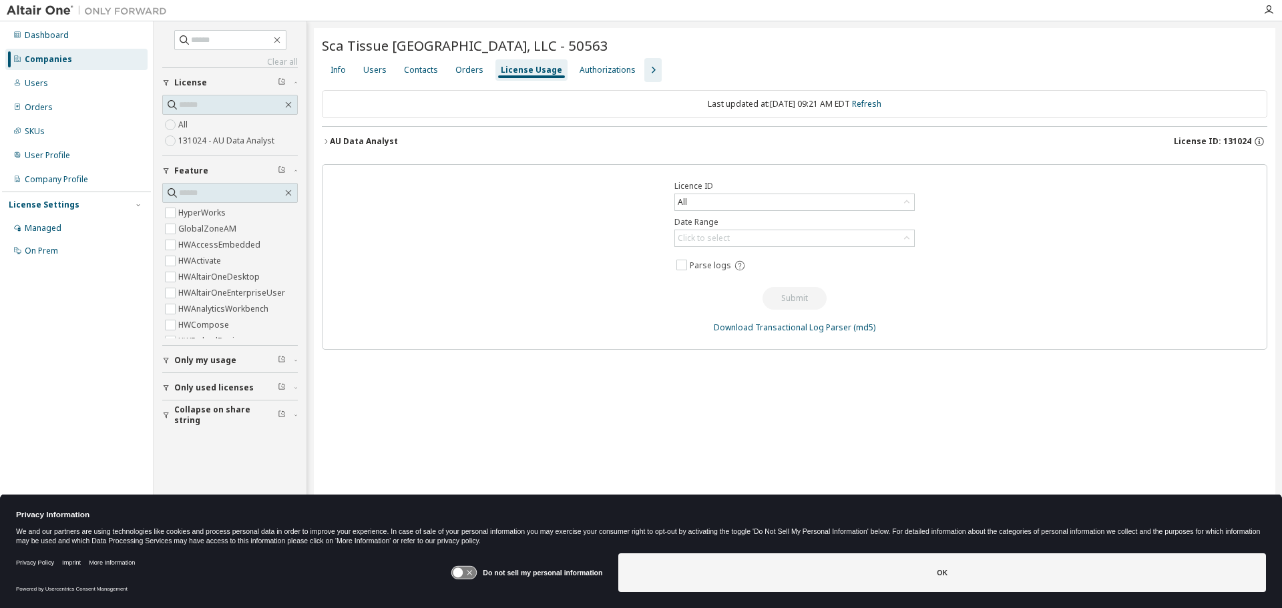  What do you see at coordinates (220, 245) in the screenshot?
I see `label: HWAccessEmbedded` at bounding box center [220, 245].